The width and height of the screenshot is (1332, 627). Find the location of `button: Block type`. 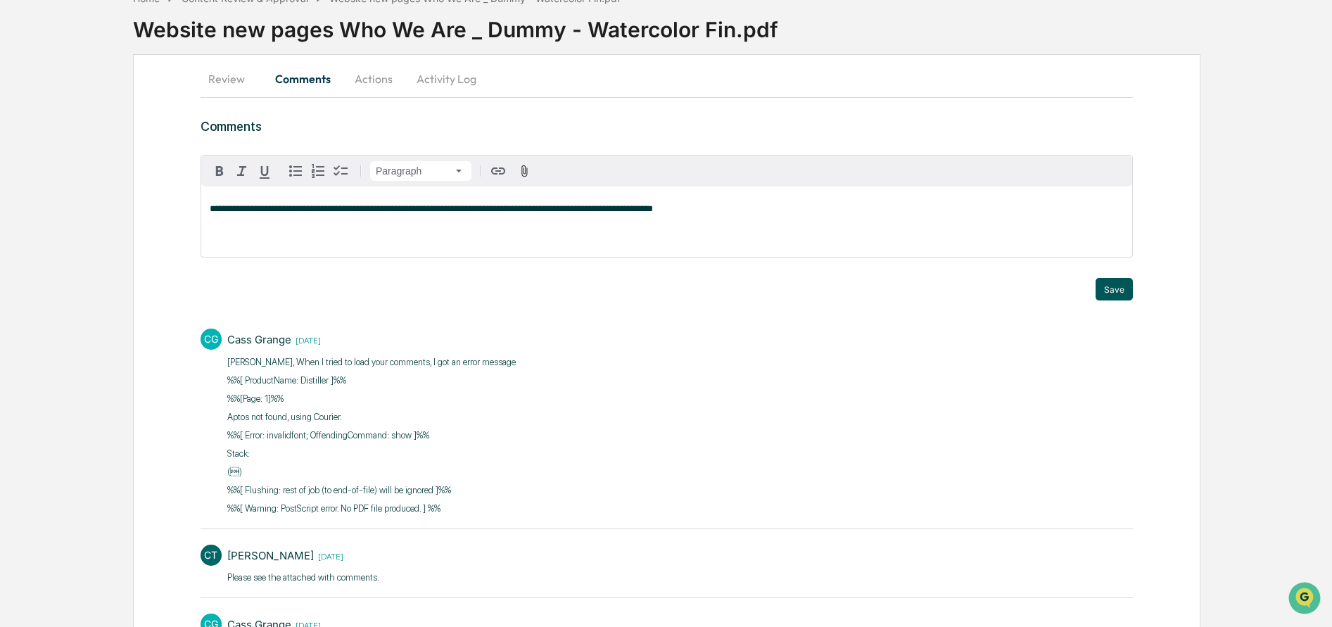

button: Block type is located at coordinates (421, 171).